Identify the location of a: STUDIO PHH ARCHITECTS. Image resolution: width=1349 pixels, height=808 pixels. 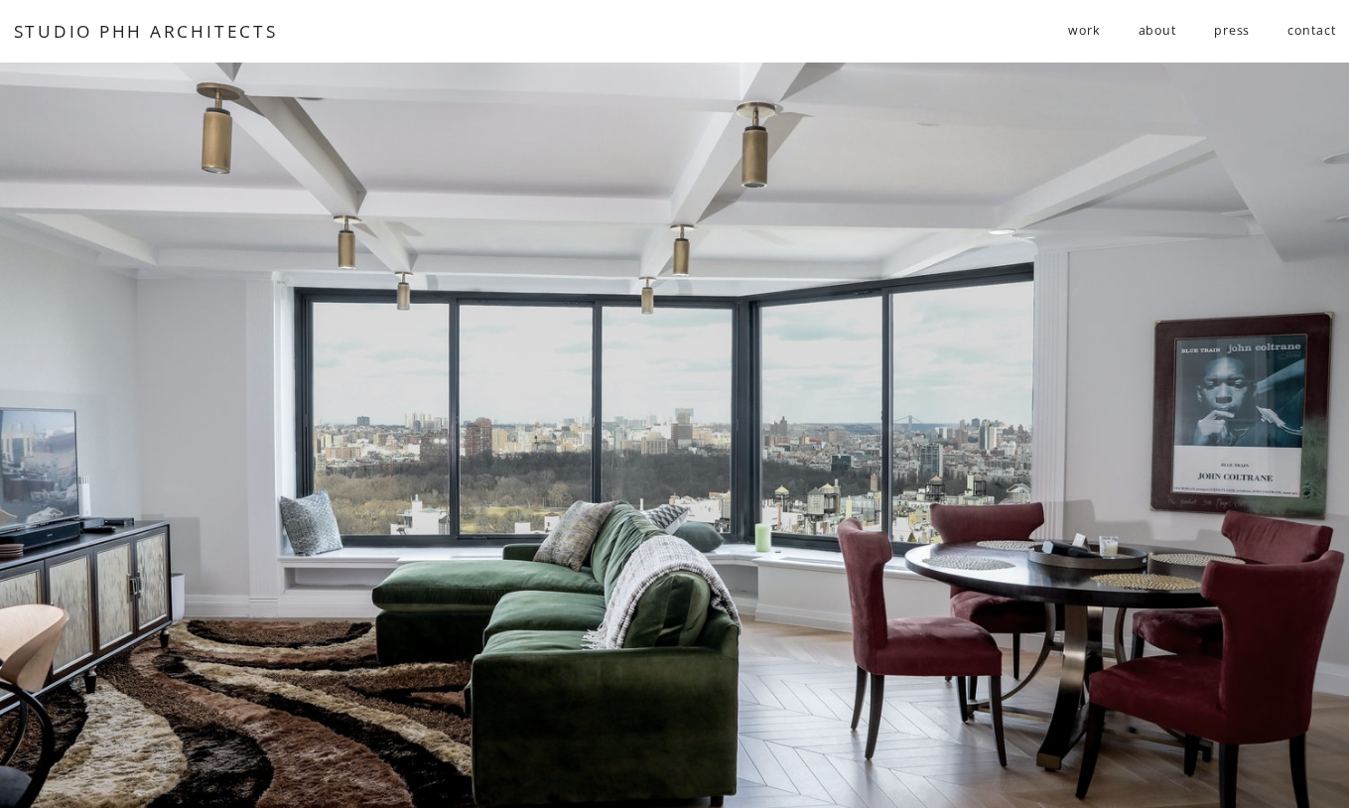
(146, 31).